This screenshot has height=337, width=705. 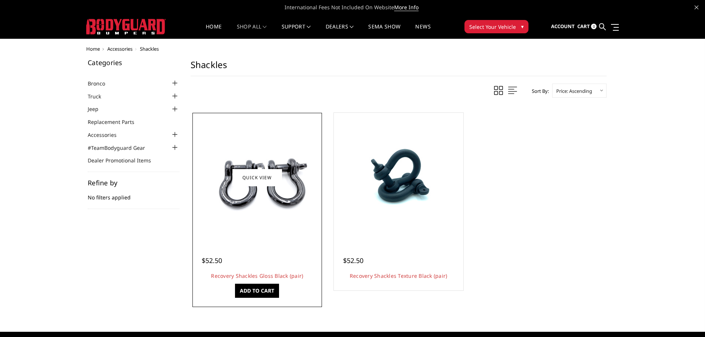 What do you see at coordinates (399, 68) in the screenshot?
I see `h1: Shackles` at bounding box center [399, 68].